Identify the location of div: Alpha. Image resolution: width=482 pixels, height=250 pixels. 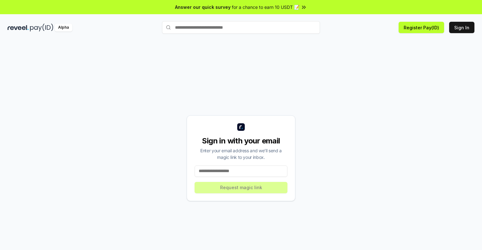
(63, 27).